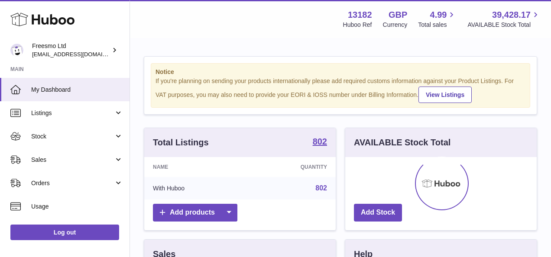 This screenshot has height=257, width=551. Describe the element at coordinates (195, 167) in the screenshot. I see `th: Name` at that location.